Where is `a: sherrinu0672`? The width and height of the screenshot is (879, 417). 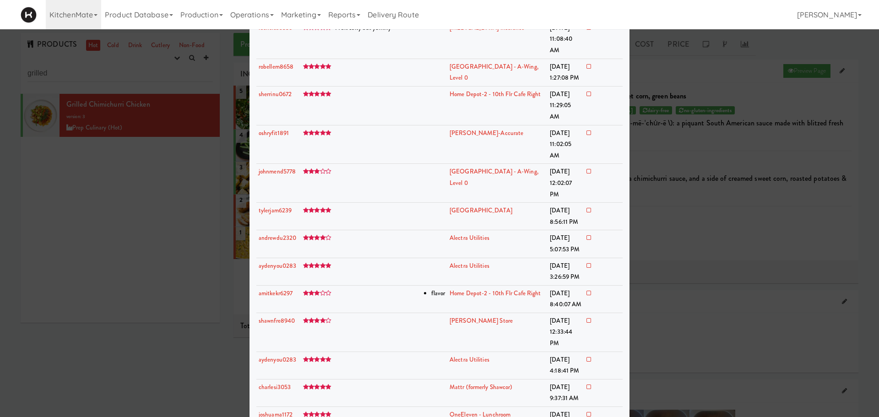 a: sherrinu0672 is located at coordinates (275, 94).